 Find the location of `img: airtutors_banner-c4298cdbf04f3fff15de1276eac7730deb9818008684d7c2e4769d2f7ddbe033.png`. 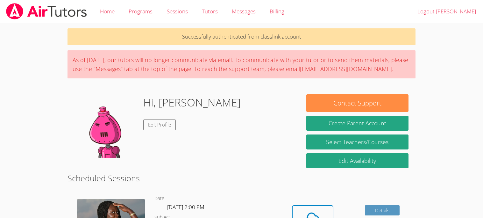

img: airtutors_banner-c4298cdbf04f3fff15de1276eac7730deb9818008684d7c2e4769d2f7ddbe033.png is located at coordinates (46, 11).